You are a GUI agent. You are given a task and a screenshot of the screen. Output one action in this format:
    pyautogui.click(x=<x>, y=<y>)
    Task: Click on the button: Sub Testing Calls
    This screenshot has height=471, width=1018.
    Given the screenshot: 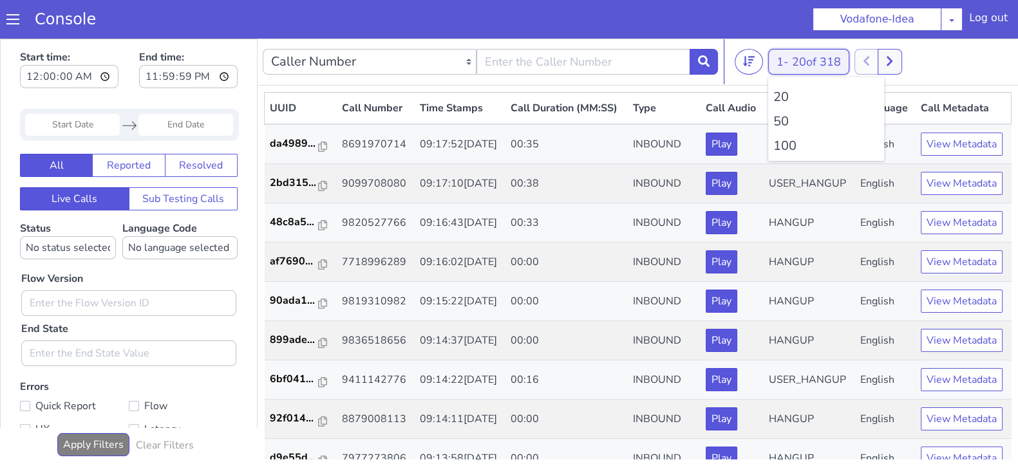 What is the action you would take?
    pyautogui.click(x=184, y=160)
    